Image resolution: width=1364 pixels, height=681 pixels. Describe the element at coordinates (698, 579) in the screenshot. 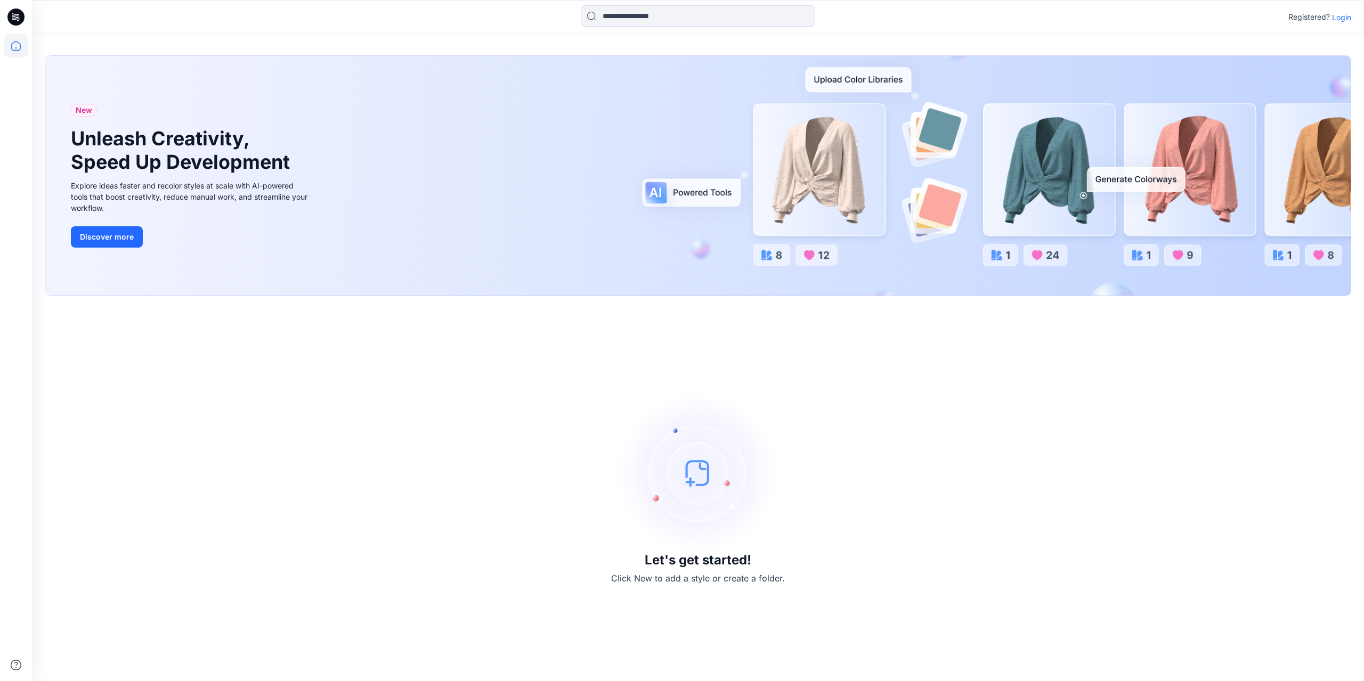

I see `p: Click New to add a style or create a folder.` at that location.